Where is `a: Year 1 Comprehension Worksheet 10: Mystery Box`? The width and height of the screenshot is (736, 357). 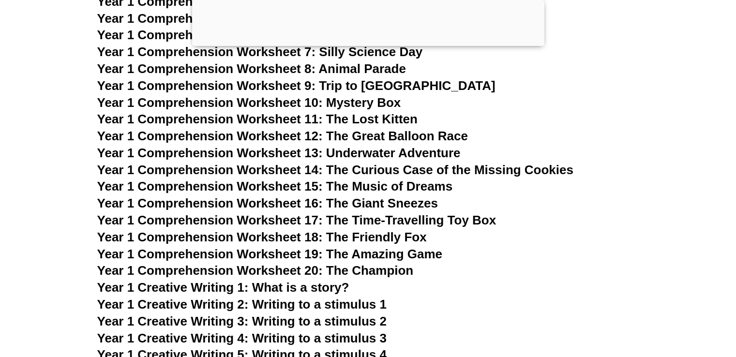
a: Year 1 Comprehension Worksheet 10: Mystery Box is located at coordinates (249, 103).